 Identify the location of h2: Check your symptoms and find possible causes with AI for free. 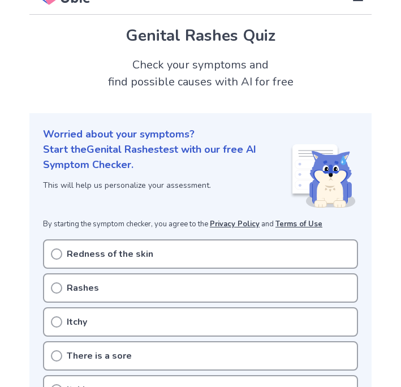
(200, 73).